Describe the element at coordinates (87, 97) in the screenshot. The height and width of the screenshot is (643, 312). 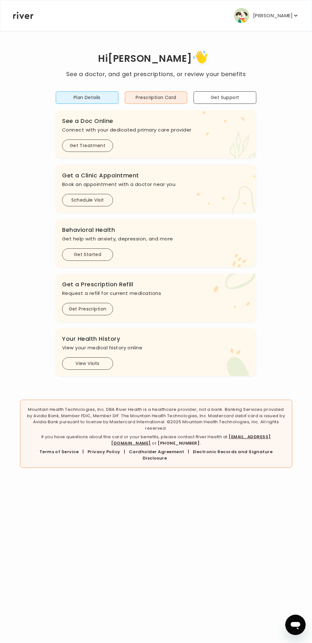
I see `button: Plan Details` at that location.